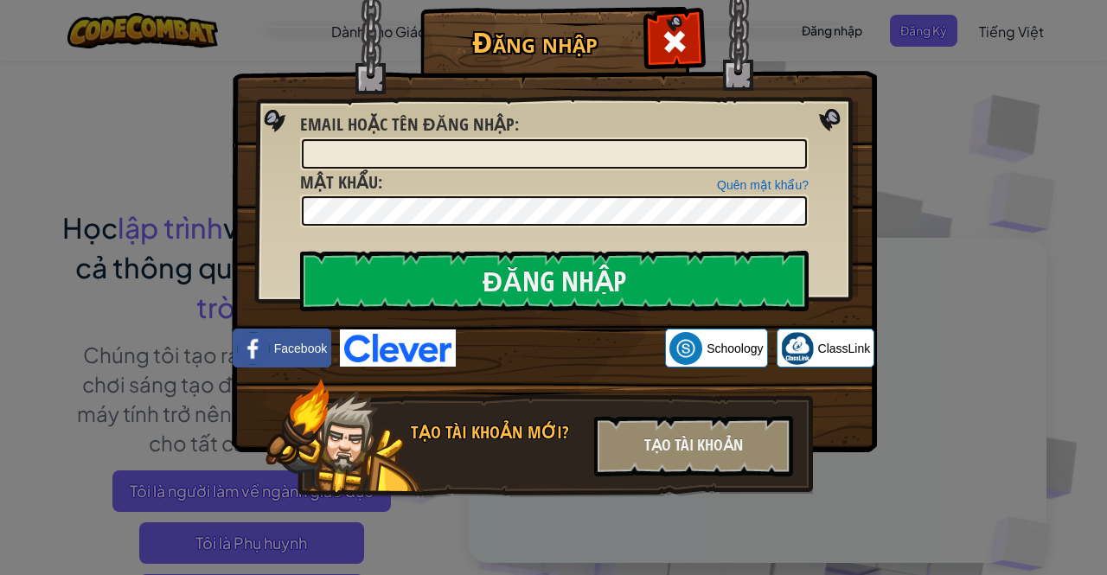 The height and width of the screenshot is (575, 1107). Describe the element at coordinates (763, 185) in the screenshot. I see `a: Quên mật khẩu?` at that location.